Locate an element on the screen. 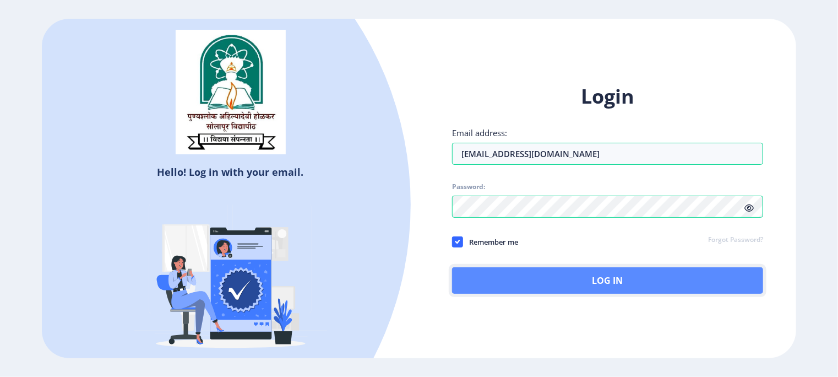 This screenshot has height=377, width=838. span: Remember me is located at coordinates (491, 242).